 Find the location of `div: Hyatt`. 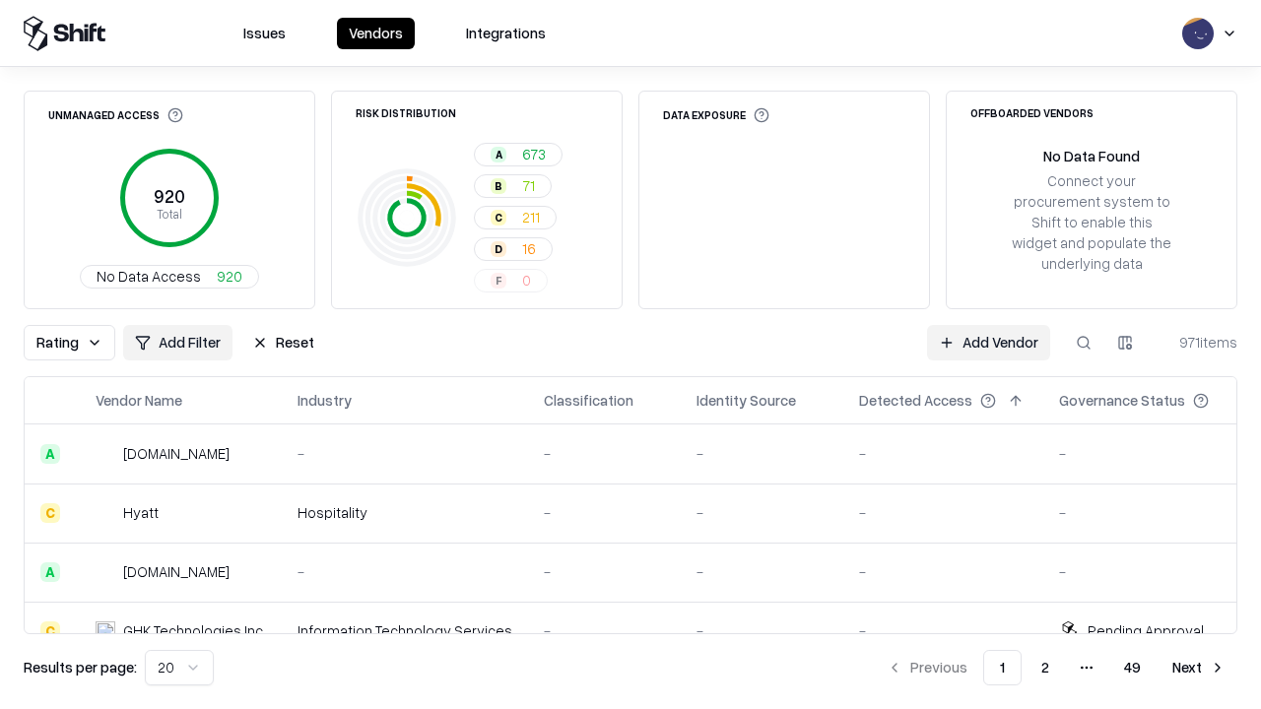

div: Hyatt is located at coordinates (141, 512).